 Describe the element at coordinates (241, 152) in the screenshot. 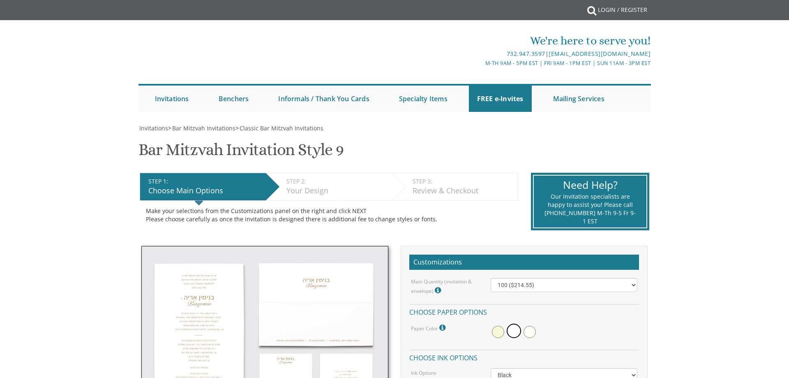

I see `h1: Bar Mitzvah Invitation Style 9` at that location.